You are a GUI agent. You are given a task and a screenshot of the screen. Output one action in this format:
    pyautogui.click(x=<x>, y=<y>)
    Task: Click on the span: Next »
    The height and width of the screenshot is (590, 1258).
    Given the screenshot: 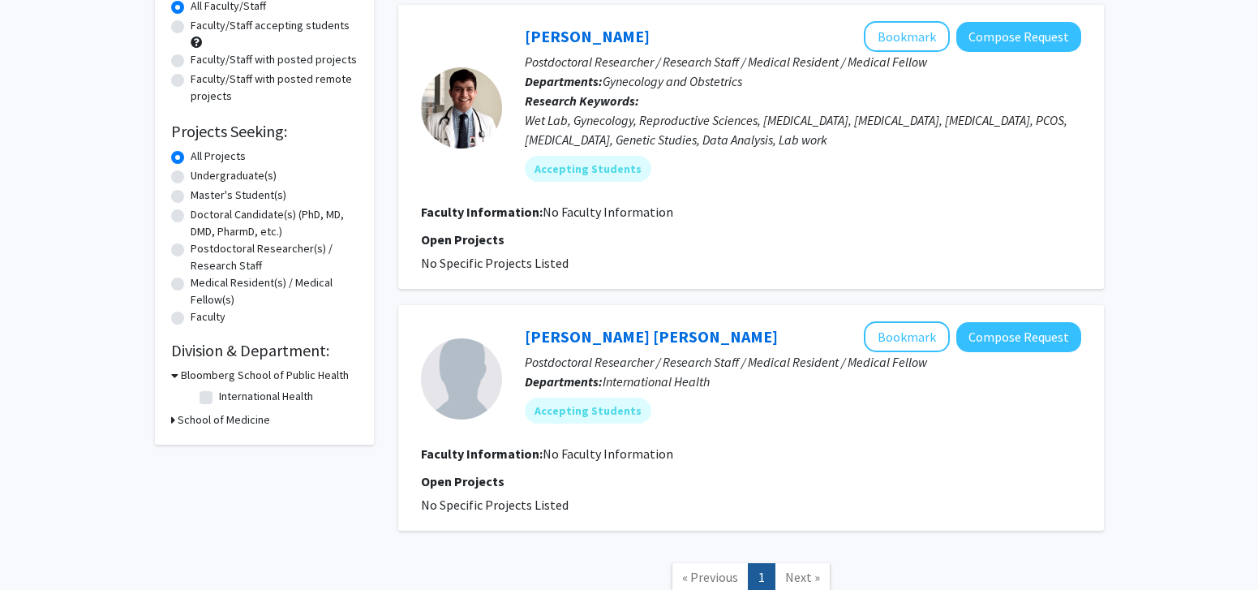 What is the action you would take?
    pyautogui.click(x=802, y=577)
    